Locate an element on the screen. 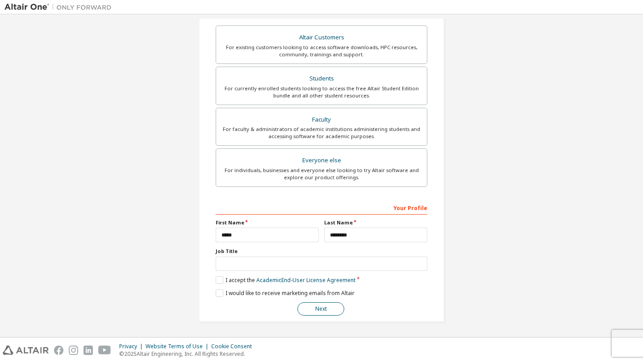 The height and width of the screenshot is (363, 643). img: facebook.svg is located at coordinates (59, 350).